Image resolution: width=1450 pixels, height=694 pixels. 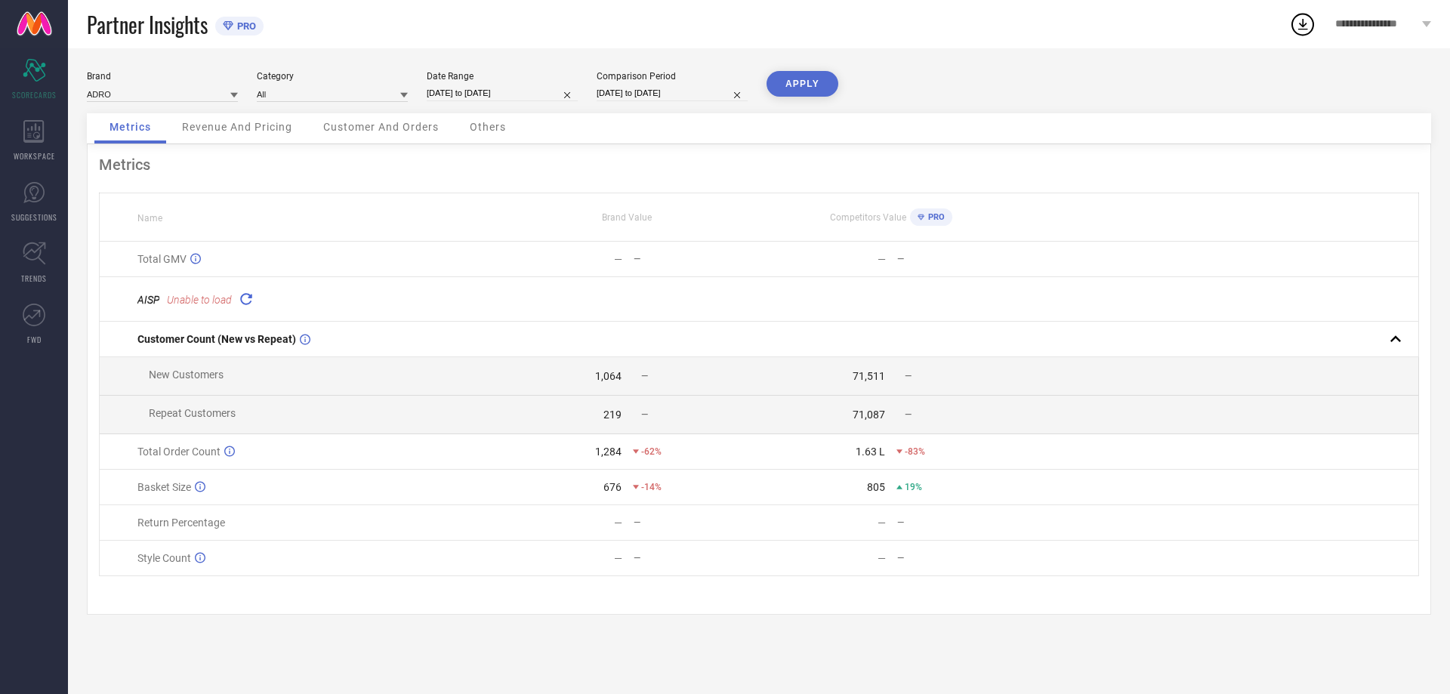 What do you see at coordinates (332, 76) in the screenshot?
I see `div: Category` at bounding box center [332, 76].